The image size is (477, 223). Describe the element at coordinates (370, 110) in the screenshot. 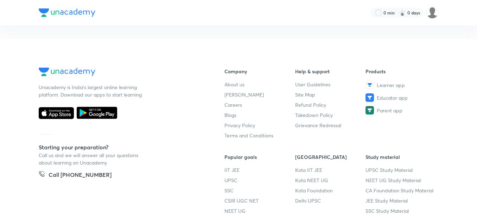

I see `img: Parent app` at that location.